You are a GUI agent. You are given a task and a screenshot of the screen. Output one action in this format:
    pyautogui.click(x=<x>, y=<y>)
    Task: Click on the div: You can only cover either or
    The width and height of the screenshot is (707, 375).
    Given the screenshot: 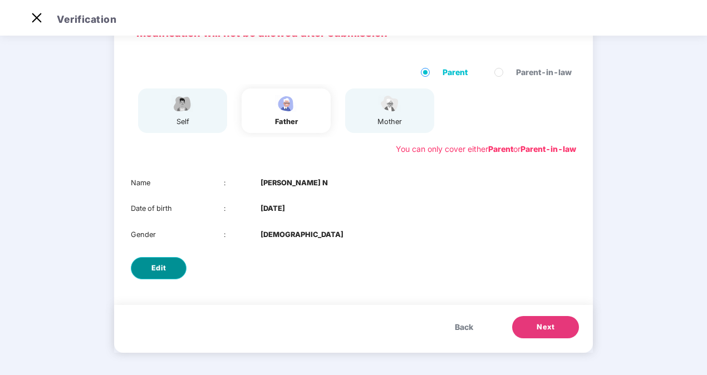 What is the action you would take?
    pyautogui.click(x=486, y=149)
    